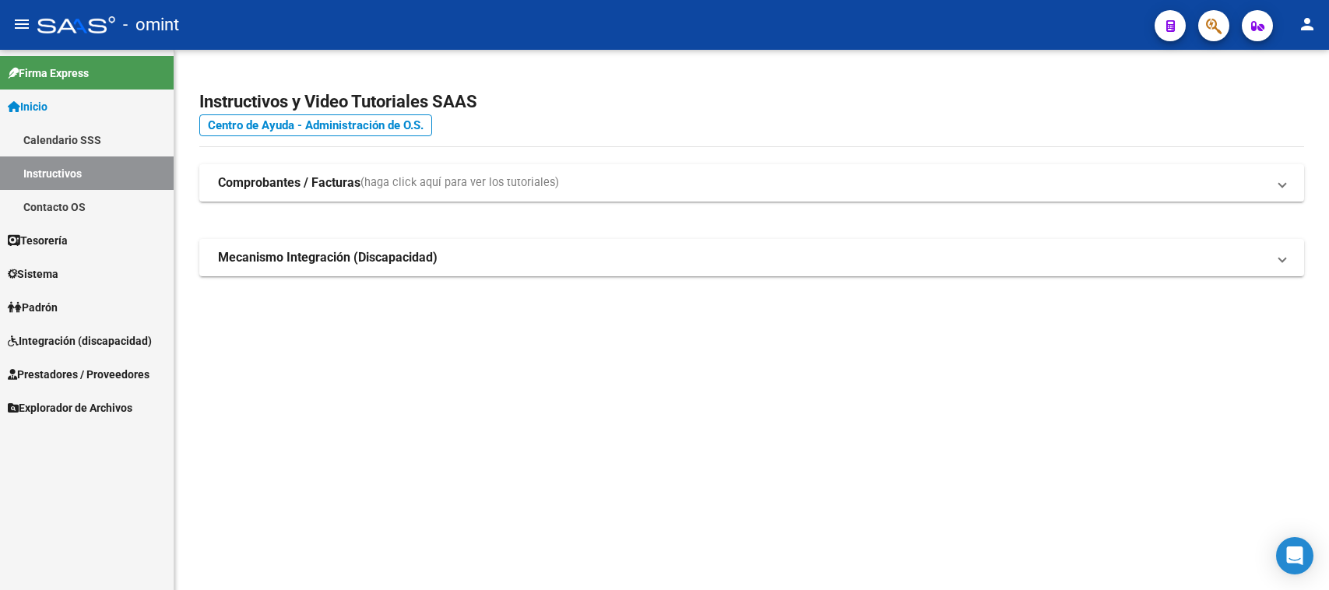 The image size is (1329, 590). I want to click on a: Centro de Ayuda - Administración de O.S., so click(315, 125).